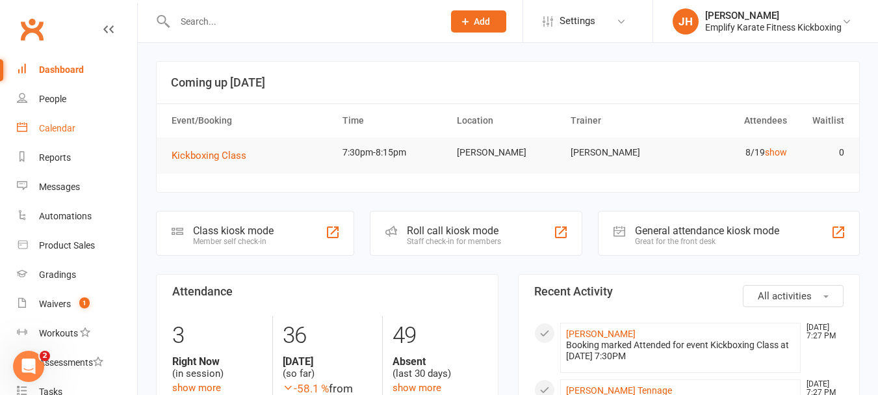 Image resolution: width=878 pixels, height=395 pixels. What do you see at coordinates (61, 70) in the screenshot?
I see `div: Dashboard` at bounding box center [61, 70].